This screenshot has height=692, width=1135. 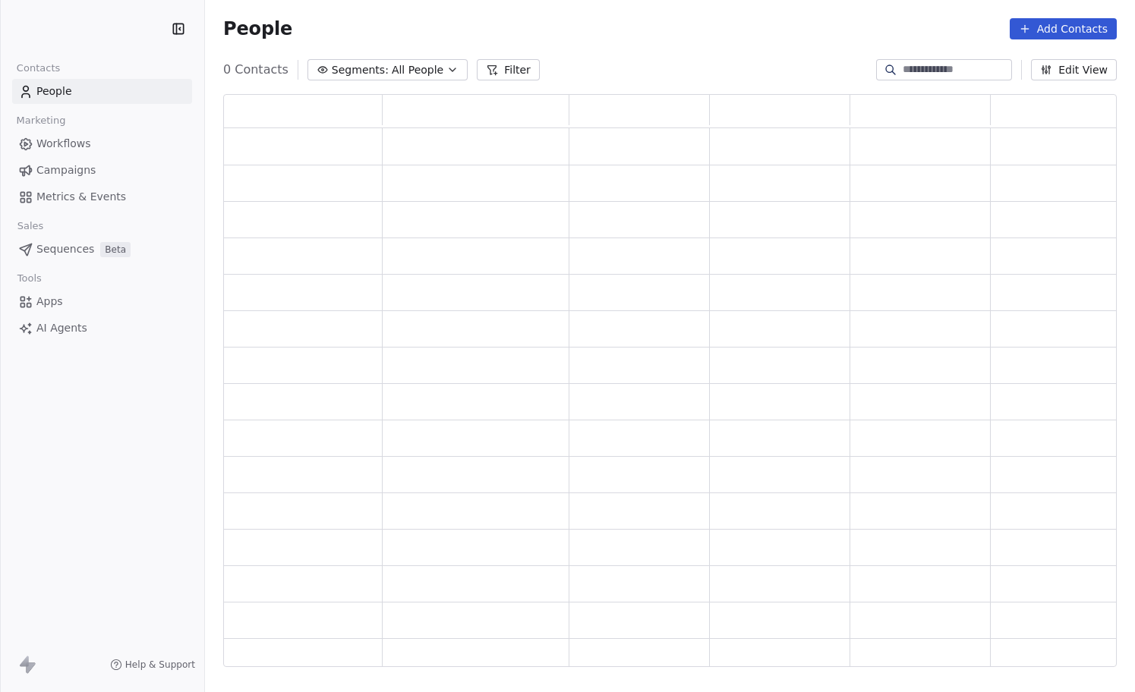 I want to click on span: Beta, so click(x=115, y=250).